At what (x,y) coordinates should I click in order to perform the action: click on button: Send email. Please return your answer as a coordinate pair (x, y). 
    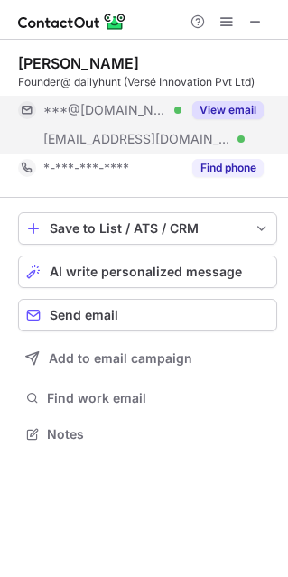
    Looking at the image, I should click on (147, 315).